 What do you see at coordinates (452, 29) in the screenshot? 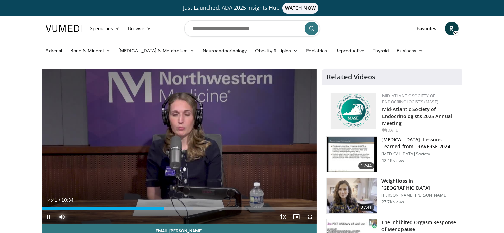
I see `a: R` at bounding box center [452, 29].